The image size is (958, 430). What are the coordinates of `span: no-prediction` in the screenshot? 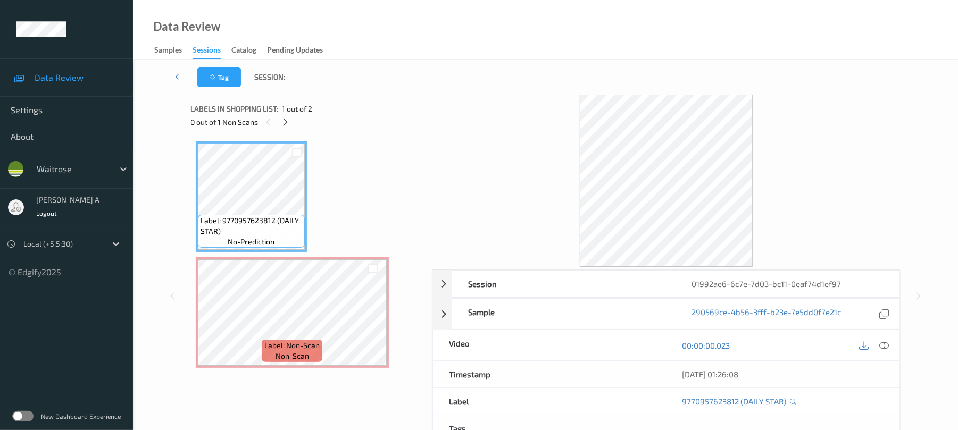 It's located at (251, 242).